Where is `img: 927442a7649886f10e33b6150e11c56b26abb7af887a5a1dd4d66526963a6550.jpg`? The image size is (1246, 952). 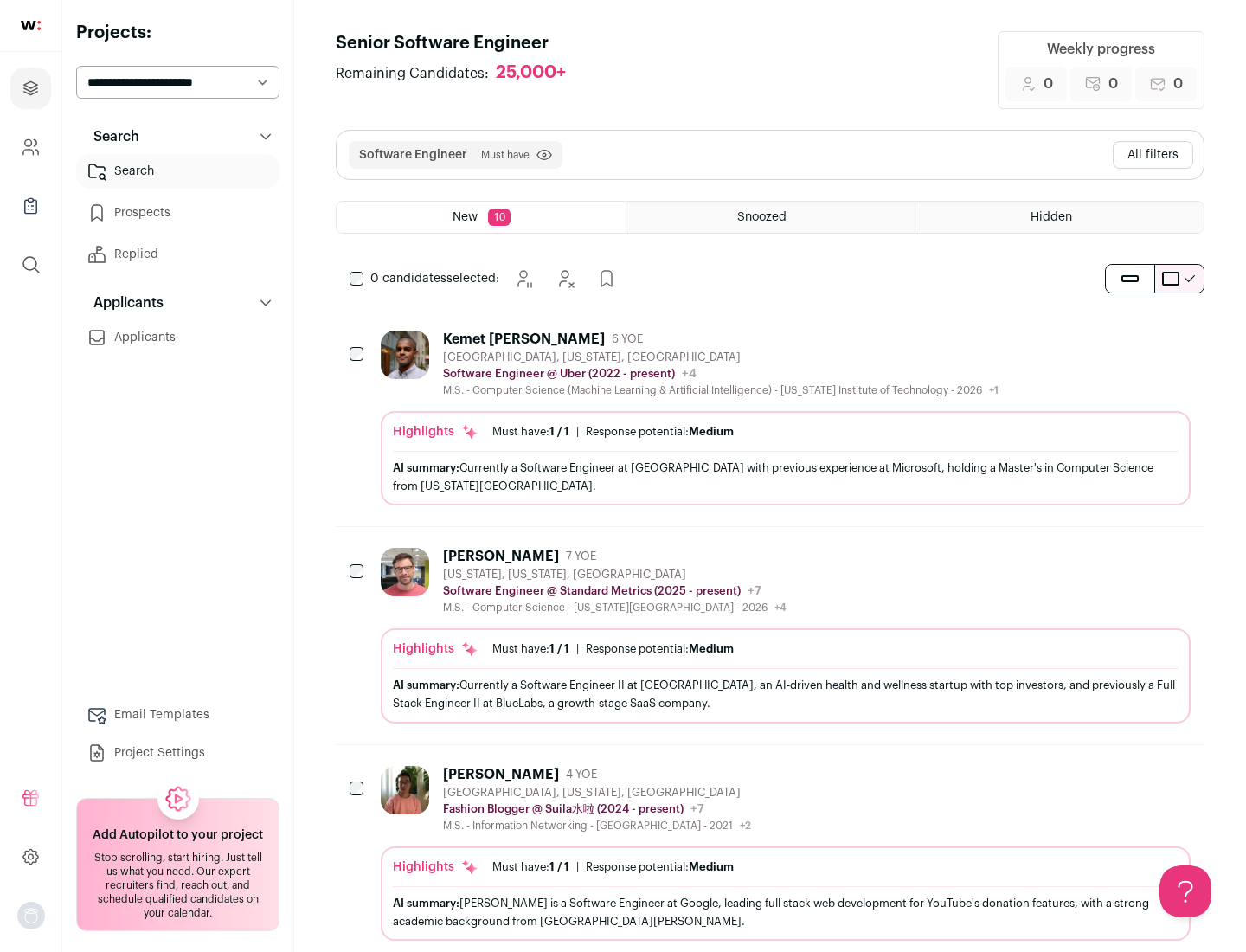 img: 927442a7649886f10e33b6150e11c56b26abb7af887a5a1dd4d66526963a6550.jpg is located at coordinates (405, 355).